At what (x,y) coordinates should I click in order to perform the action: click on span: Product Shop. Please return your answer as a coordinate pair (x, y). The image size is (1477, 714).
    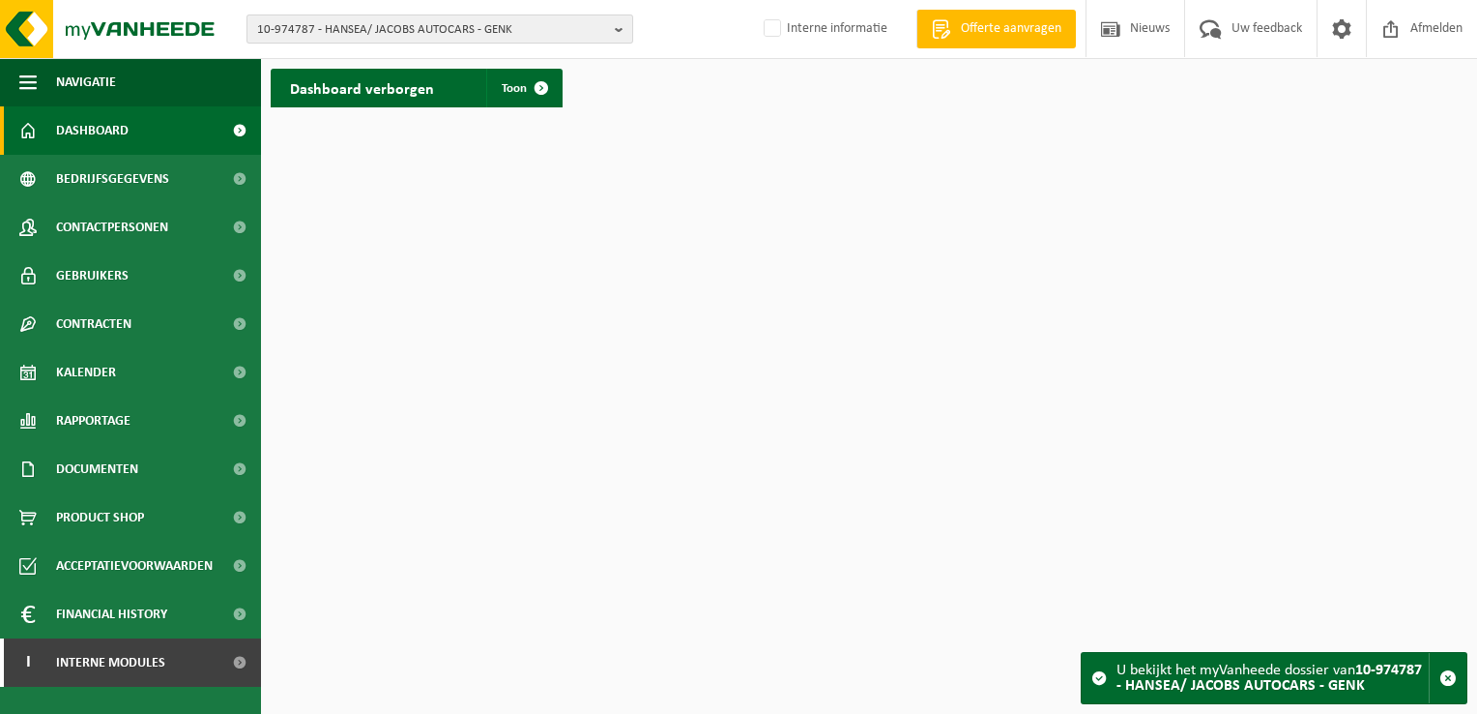
    Looking at the image, I should click on (100, 517).